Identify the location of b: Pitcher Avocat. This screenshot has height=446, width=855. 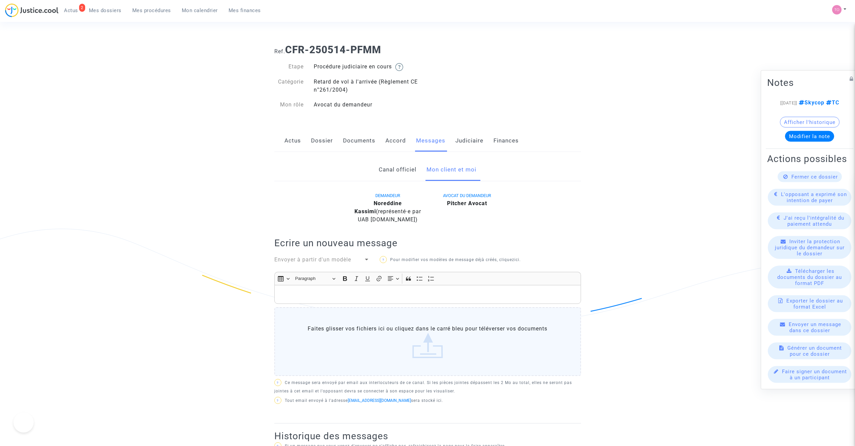
(467, 203).